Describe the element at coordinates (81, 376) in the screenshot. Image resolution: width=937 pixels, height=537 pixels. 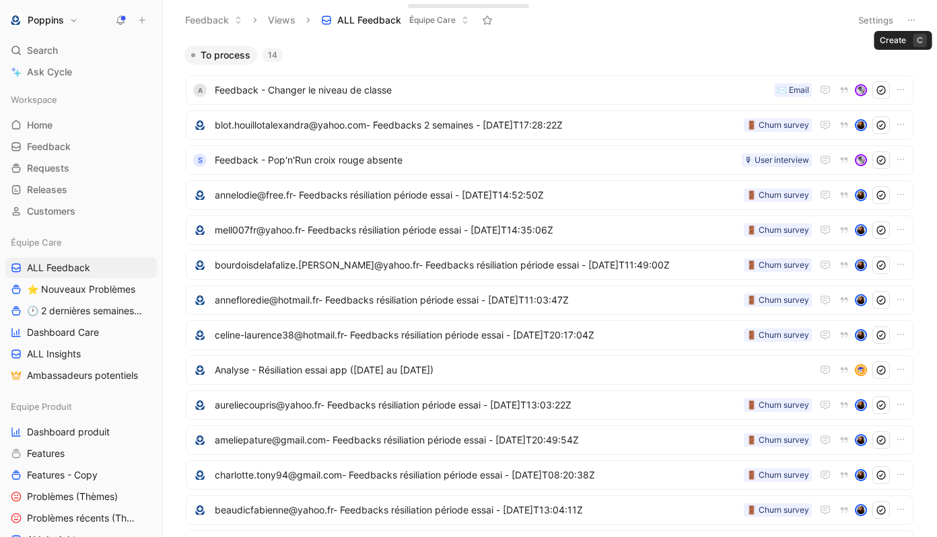
I see `a: Ambassadeurs potentiels` at that location.